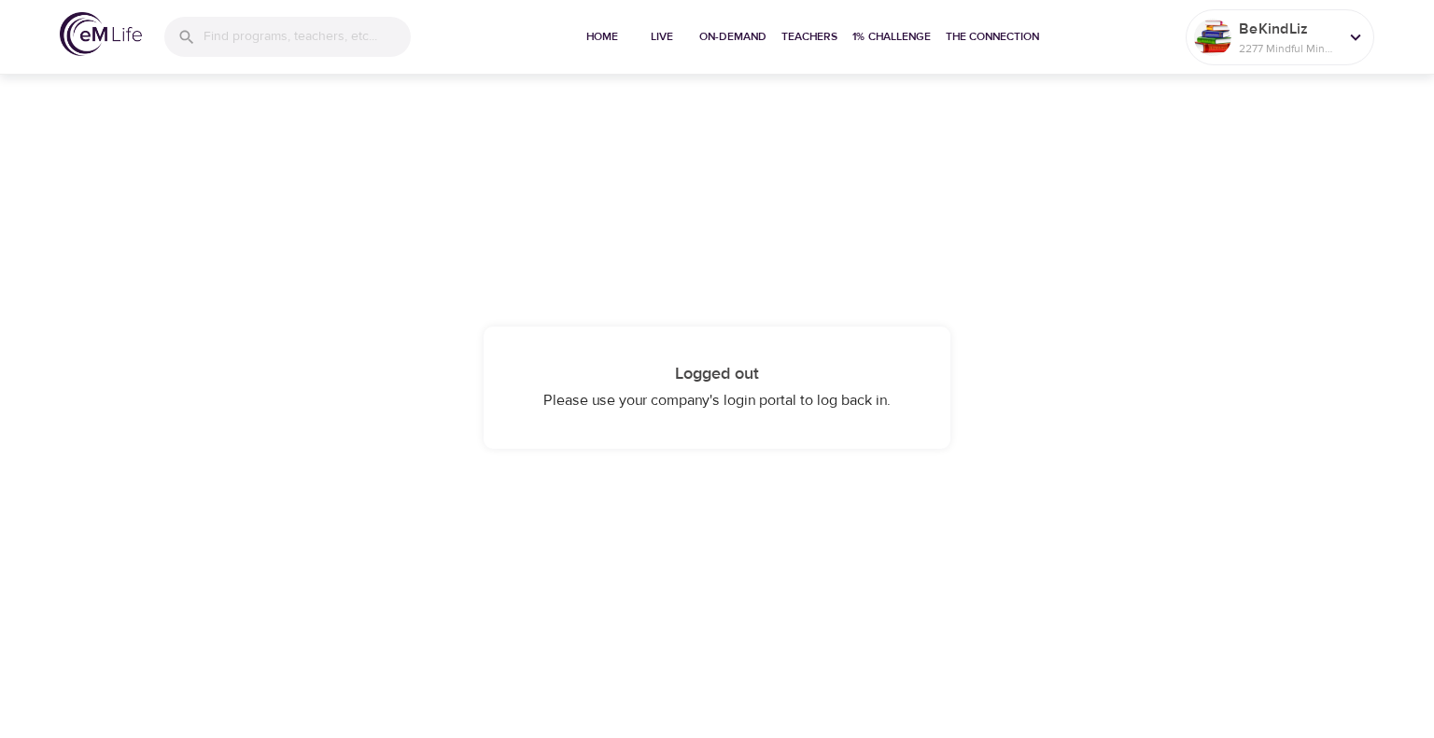  Describe the element at coordinates (1212, 37) in the screenshot. I see `img: Remy Sharp` at that location.